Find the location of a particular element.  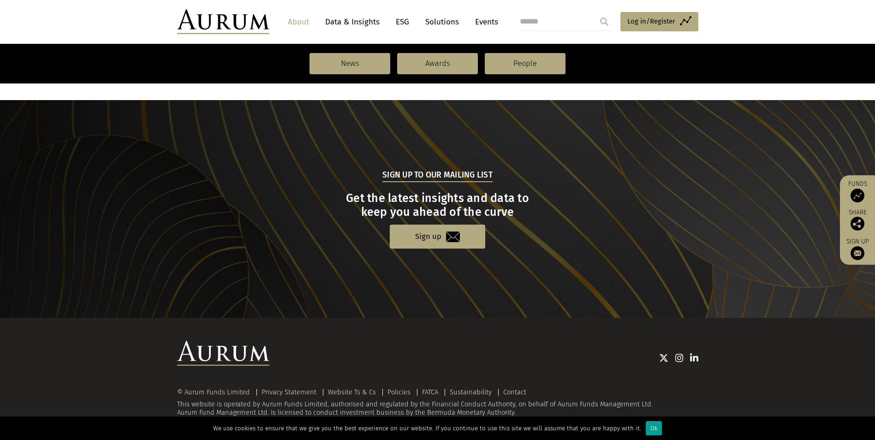

div: Ok is located at coordinates (654, 428).